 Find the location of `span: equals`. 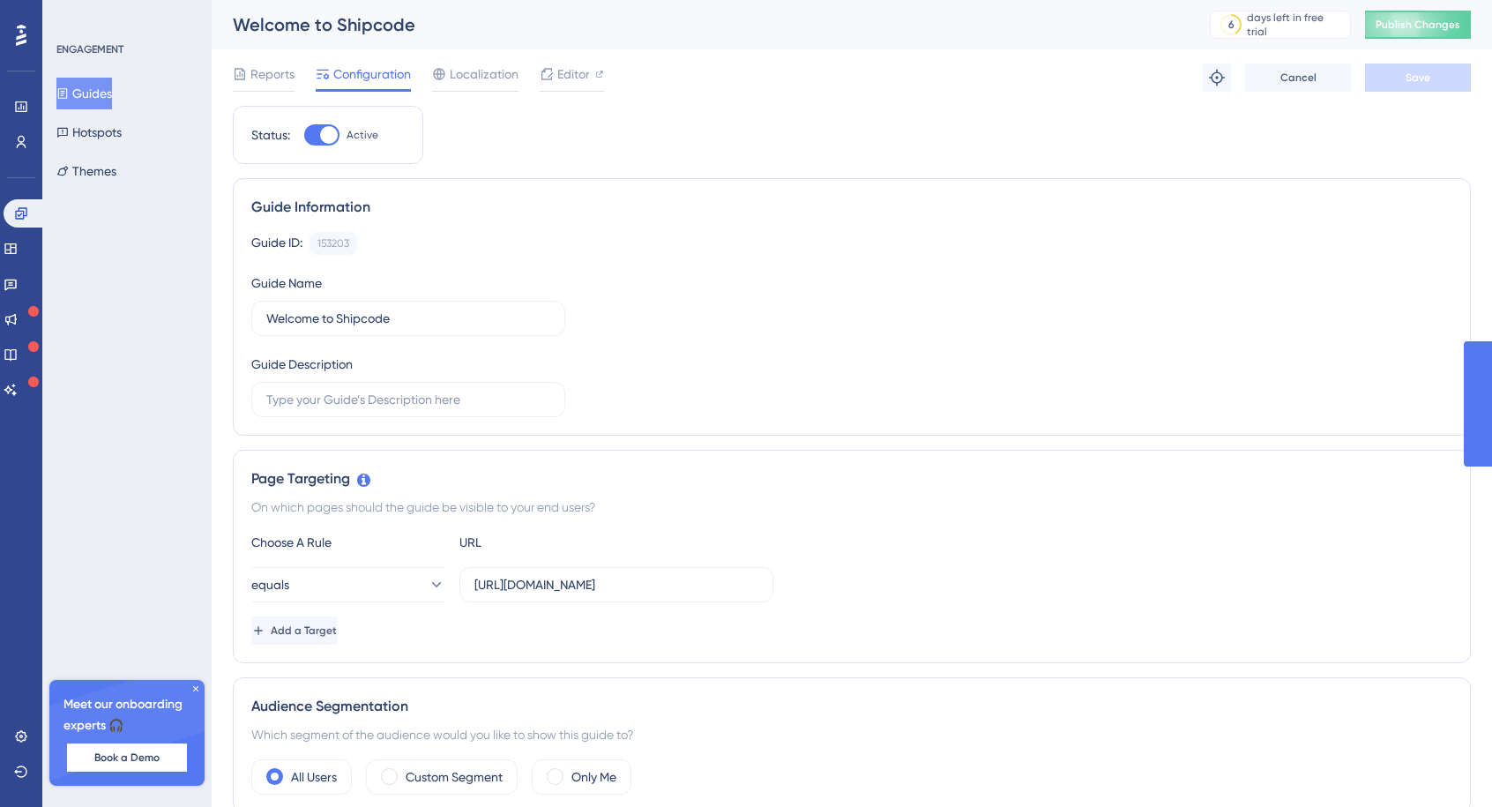

span: equals is located at coordinates (270, 585).